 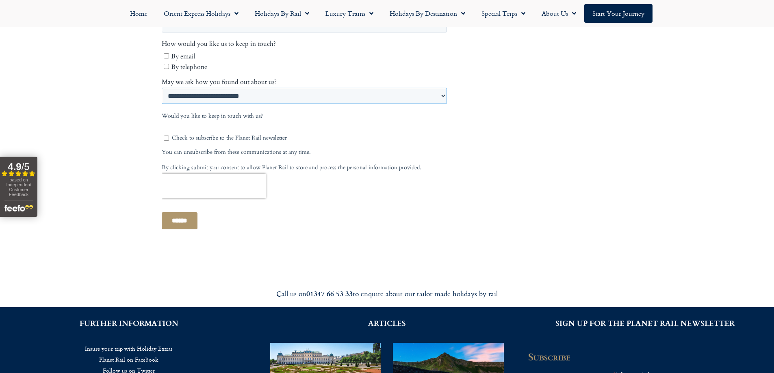 What do you see at coordinates (201, 13) in the screenshot?
I see `a: Orient Express Holidays` at bounding box center [201, 13].